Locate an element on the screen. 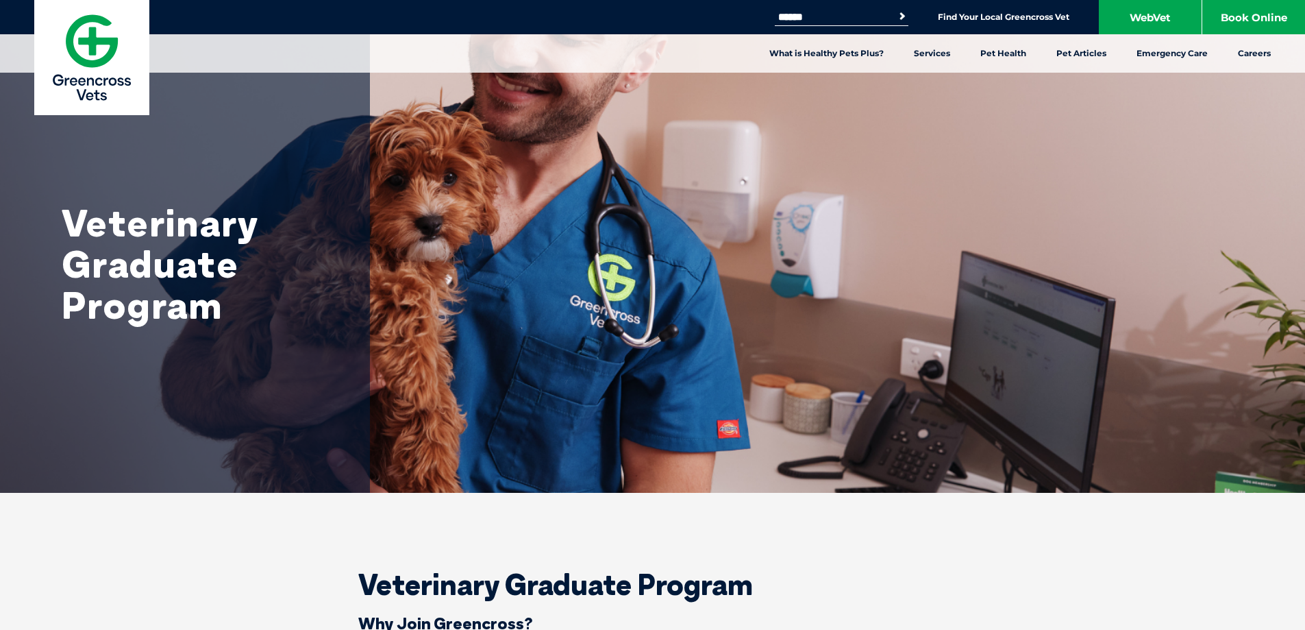  a: Pet Health is located at coordinates (1003, 53).